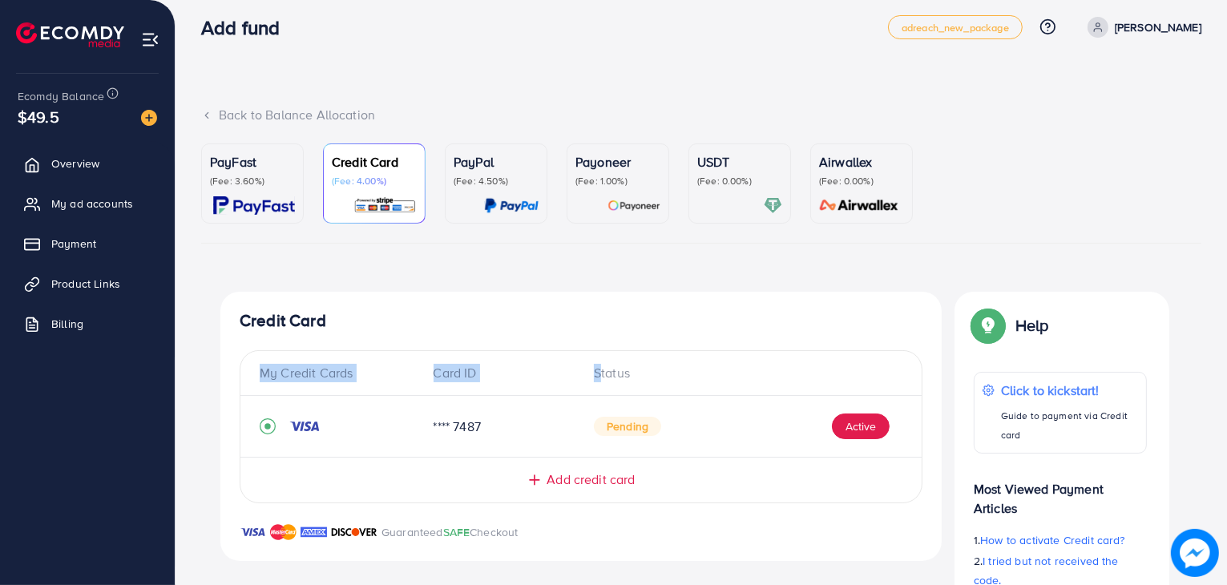 This screenshot has height=585, width=1227. Describe the element at coordinates (457, 532) in the screenshot. I see `span: SAFE` at that location.